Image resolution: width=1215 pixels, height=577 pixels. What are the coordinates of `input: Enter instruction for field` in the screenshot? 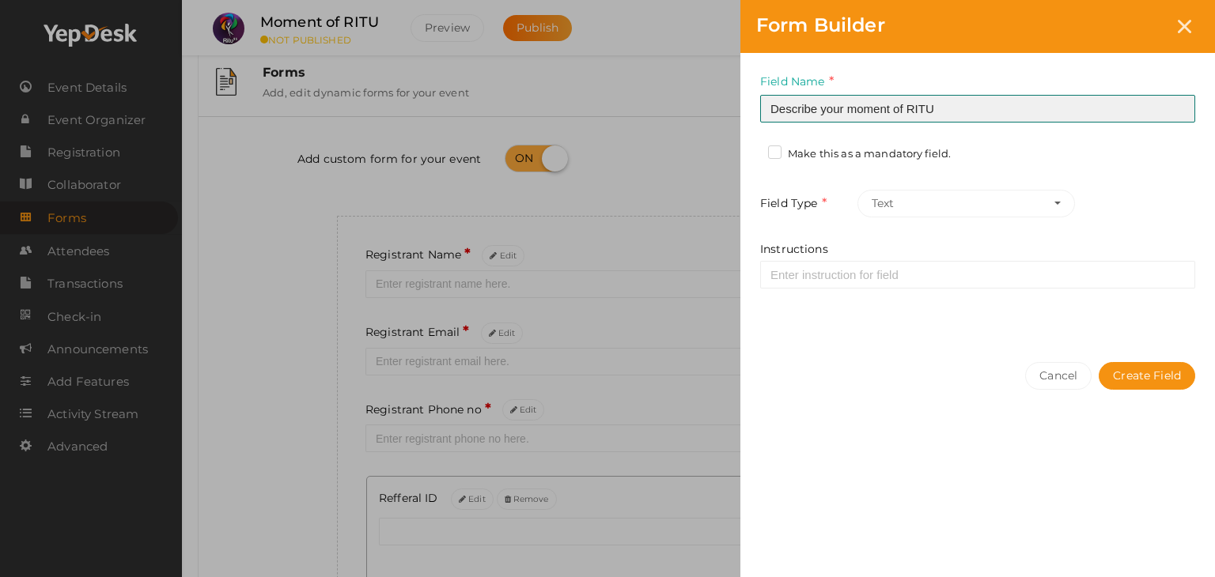 It's located at (977, 274).